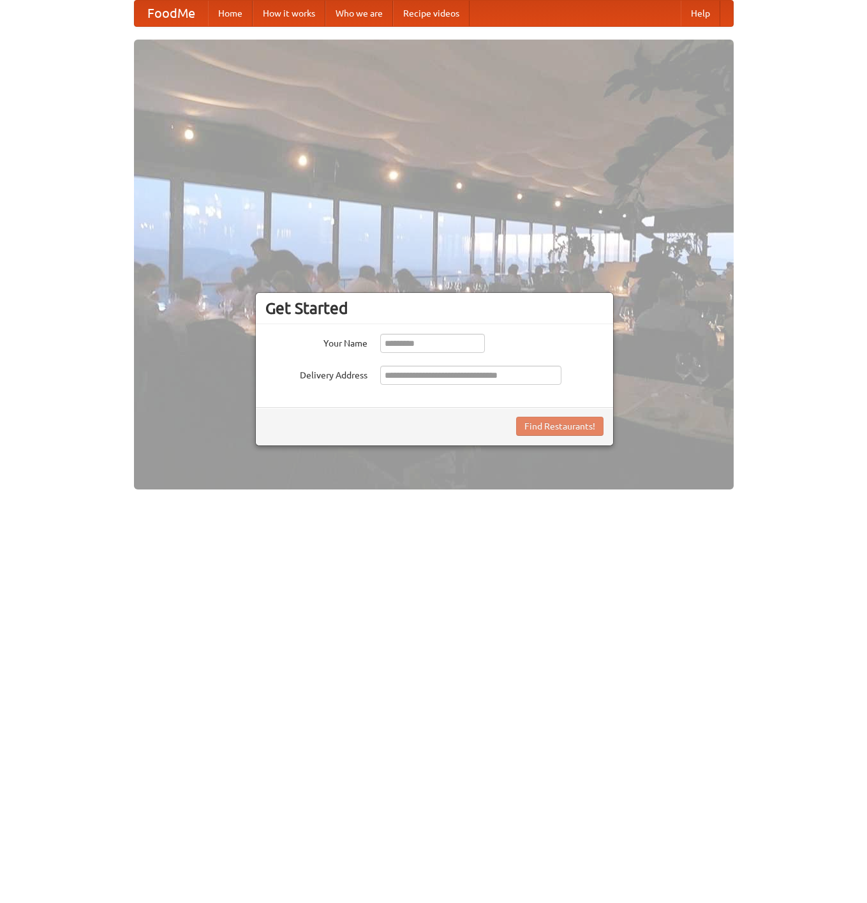 The image size is (867, 903). I want to click on a: Recipe videos, so click(431, 13).